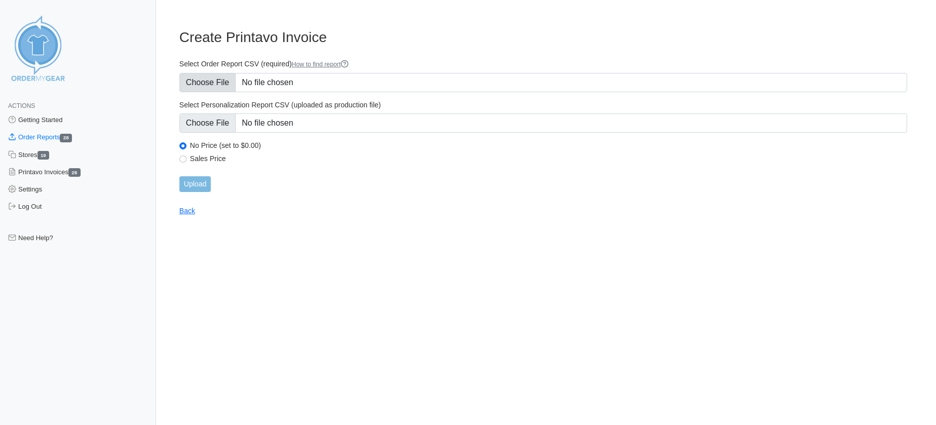  Describe the element at coordinates (543, 64) in the screenshot. I see `label: Select Order Report CSV (required)` at that location.